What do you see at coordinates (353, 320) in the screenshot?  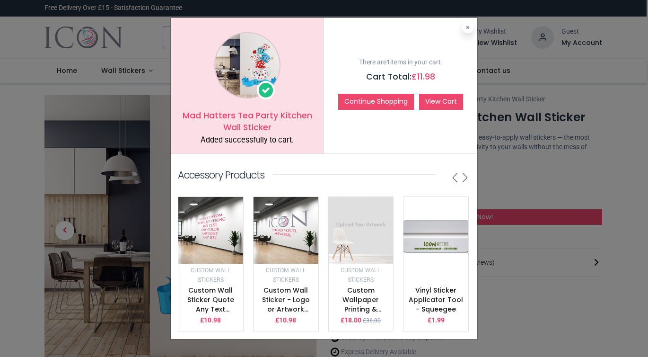 I see `span: 18.00` at bounding box center [353, 320].